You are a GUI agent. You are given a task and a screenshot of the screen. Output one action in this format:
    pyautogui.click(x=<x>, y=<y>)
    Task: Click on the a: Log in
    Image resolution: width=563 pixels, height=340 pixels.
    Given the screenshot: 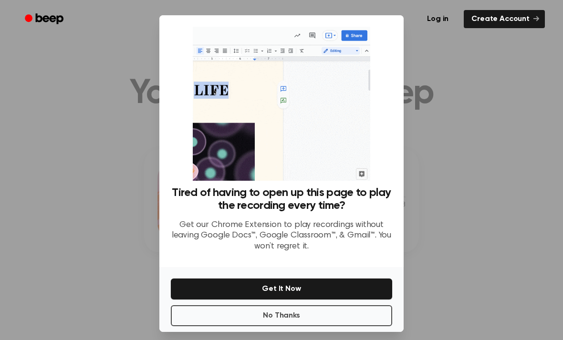 What is the action you would take?
    pyautogui.click(x=437, y=19)
    